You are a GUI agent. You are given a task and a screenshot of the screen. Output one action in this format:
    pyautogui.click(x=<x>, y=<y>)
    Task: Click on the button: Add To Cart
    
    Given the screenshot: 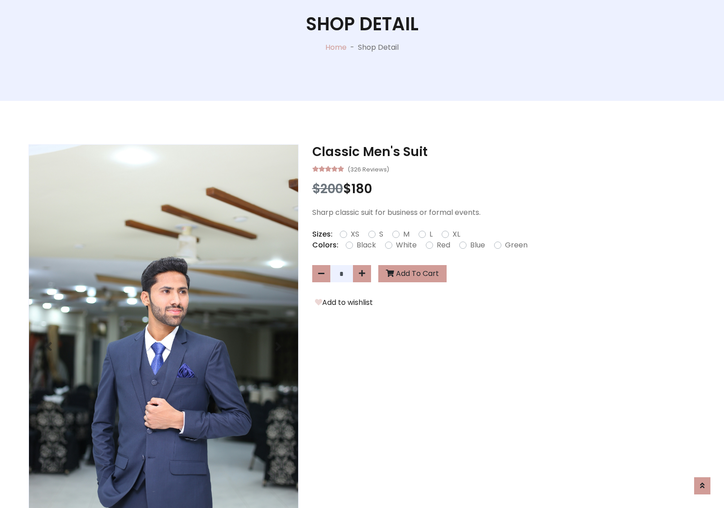 What is the action you would take?
    pyautogui.click(x=412, y=274)
    